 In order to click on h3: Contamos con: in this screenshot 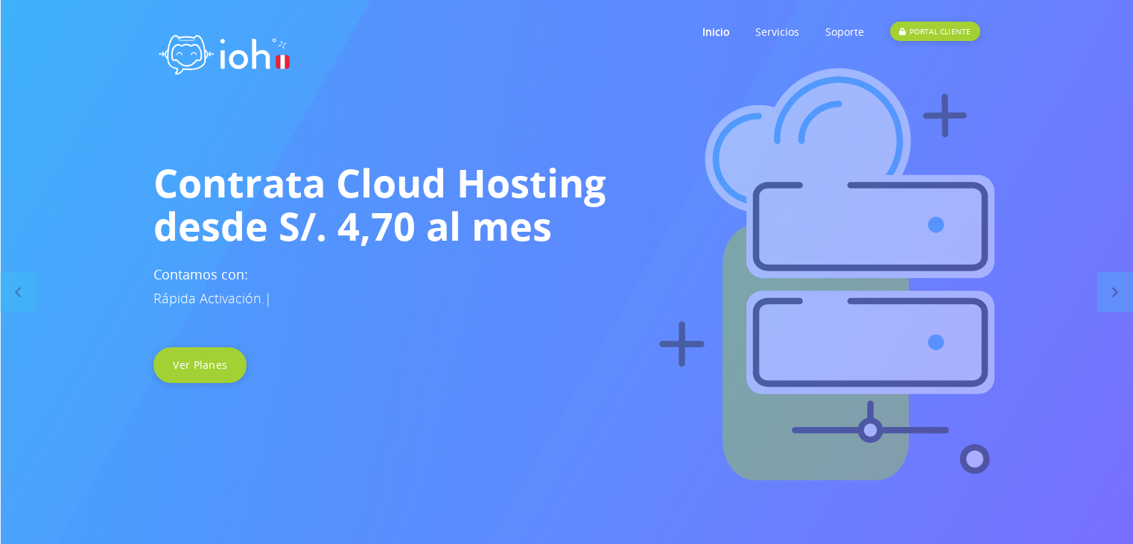, I will do `click(567, 286)`.